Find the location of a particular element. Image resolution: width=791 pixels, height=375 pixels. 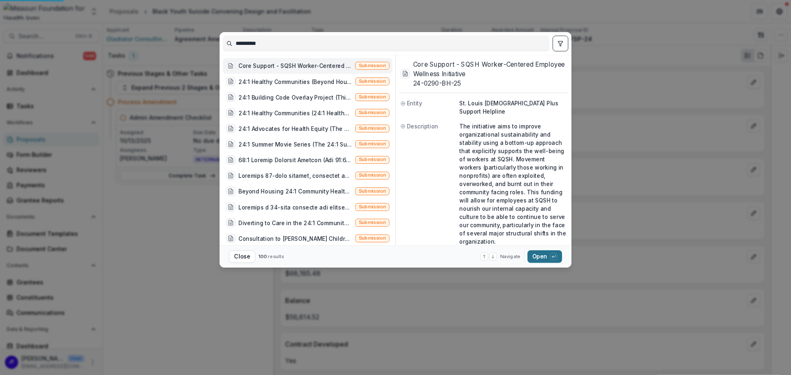

div: 24:1 Building Code Overlay Project (This Building Code Overlay project is a two-year, cross-secto... is located at coordinates (295, 97).